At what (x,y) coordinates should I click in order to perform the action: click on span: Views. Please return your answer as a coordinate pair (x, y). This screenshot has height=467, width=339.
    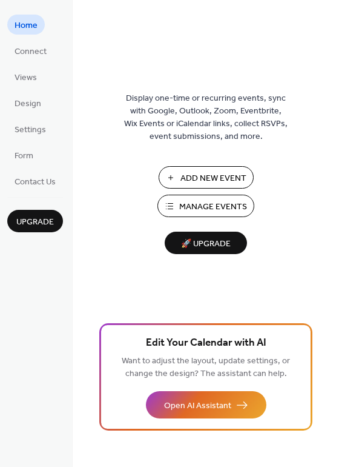
    Looking at the image, I should click on (25, 78).